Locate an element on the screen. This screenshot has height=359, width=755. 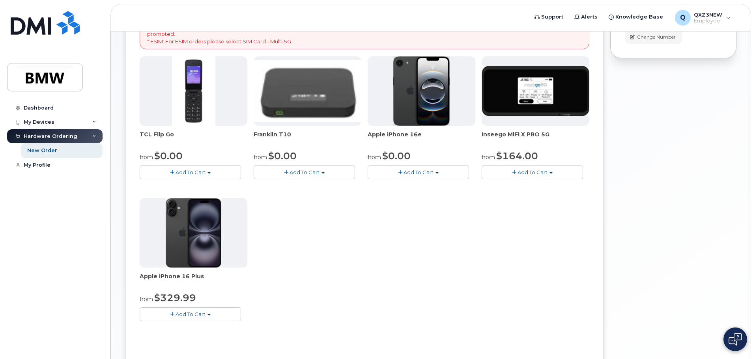
img: cut_small_inseego_5G.jpg is located at coordinates (535, 91).